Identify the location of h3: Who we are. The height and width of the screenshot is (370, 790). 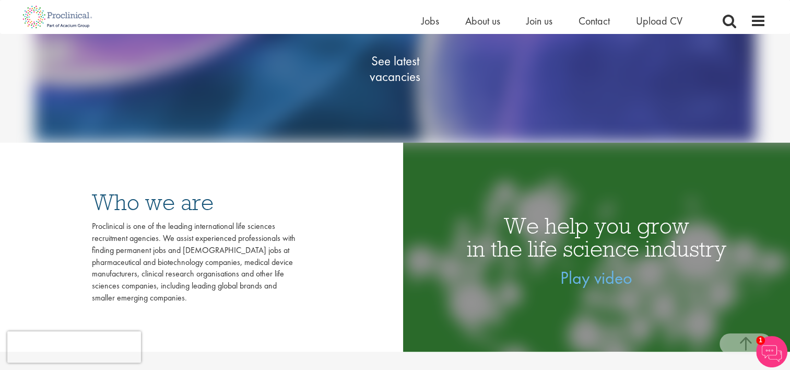
(194, 202).